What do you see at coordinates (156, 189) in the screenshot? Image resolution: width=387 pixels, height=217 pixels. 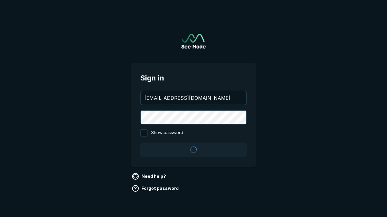 I see `a: Forgot password` at bounding box center [156, 189].